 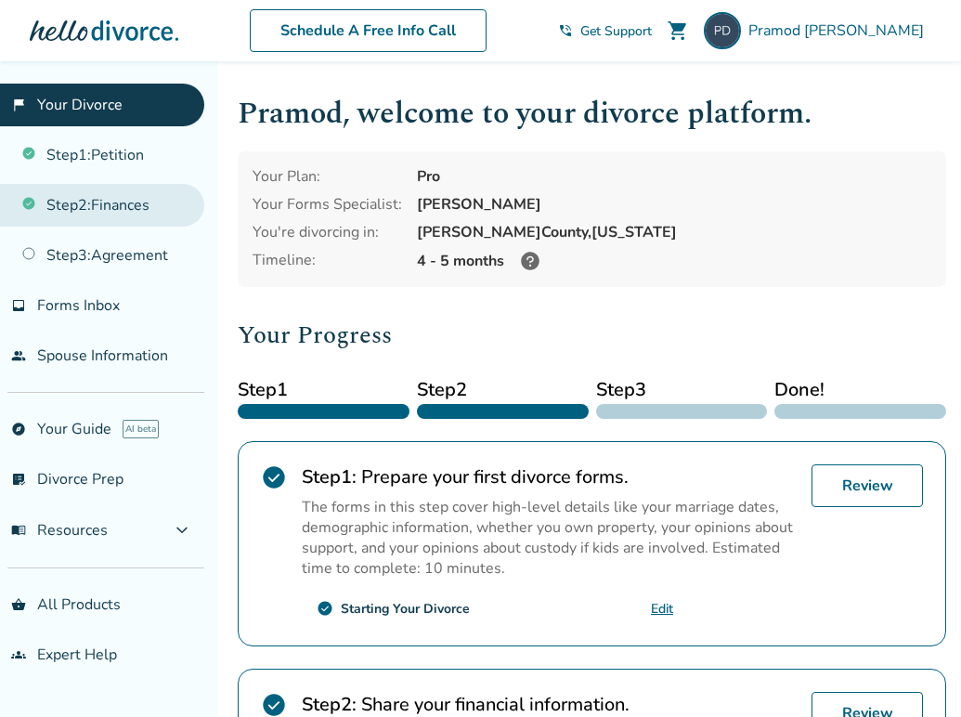 What do you see at coordinates (327, 232) in the screenshot?
I see `div: You're divorcing in:` at bounding box center [327, 232].